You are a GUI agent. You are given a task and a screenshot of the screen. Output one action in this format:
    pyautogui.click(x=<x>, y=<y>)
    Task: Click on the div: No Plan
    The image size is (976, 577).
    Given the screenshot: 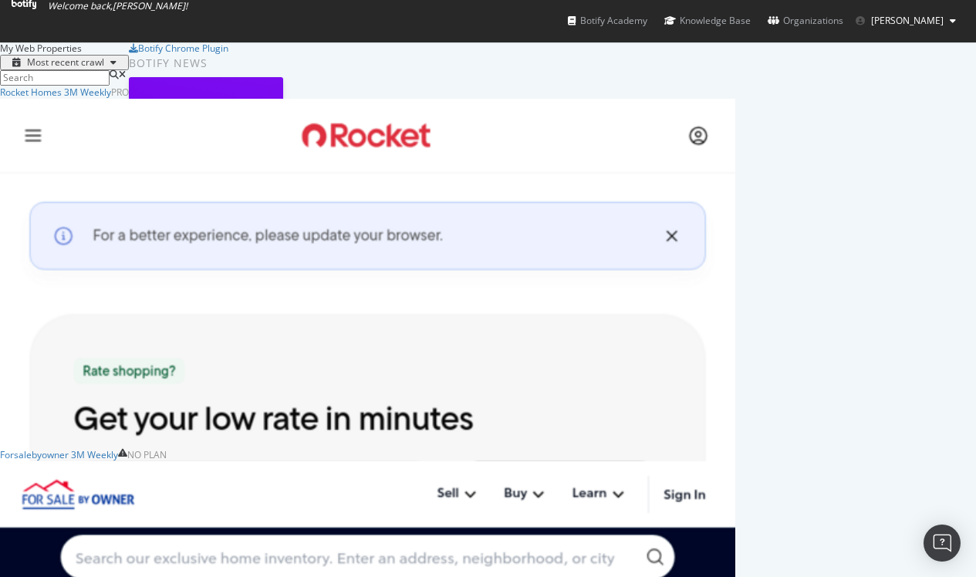 What is the action you would take?
    pyautogui.click(x=147, y=455)
    